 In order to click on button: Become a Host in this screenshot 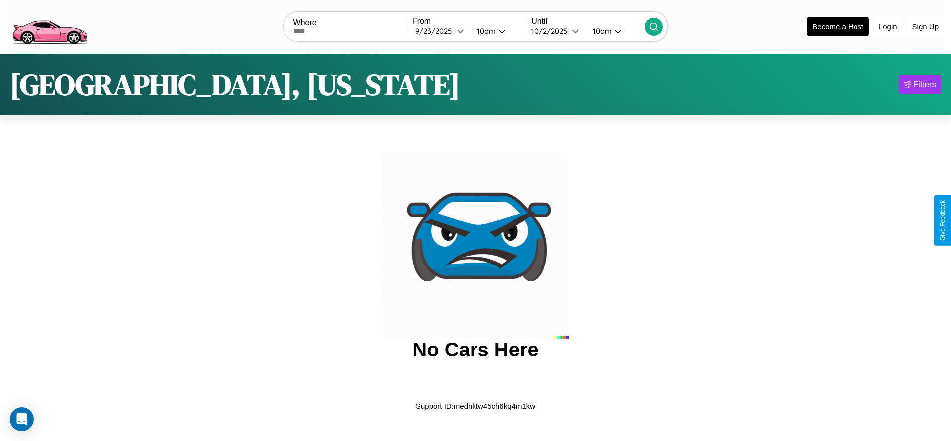, I will do `click(838, 26)`.